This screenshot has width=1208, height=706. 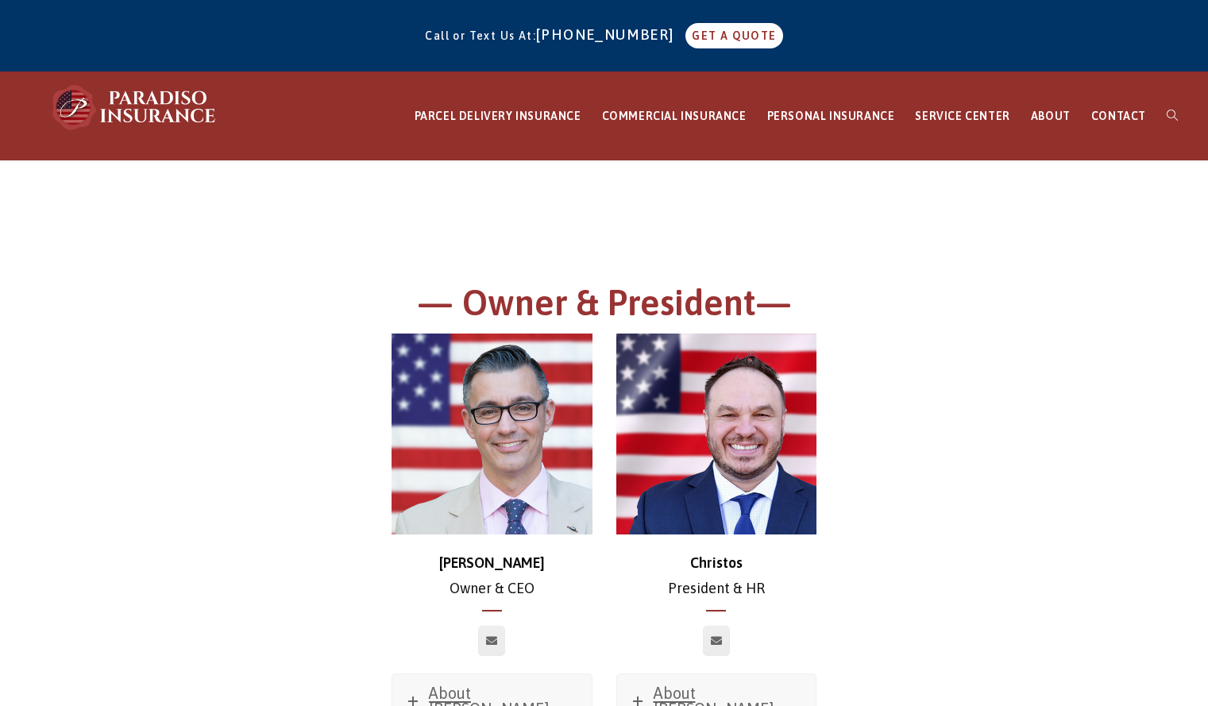 I want to click on img: Paradiso Insurance, so click(x=135, y=107).